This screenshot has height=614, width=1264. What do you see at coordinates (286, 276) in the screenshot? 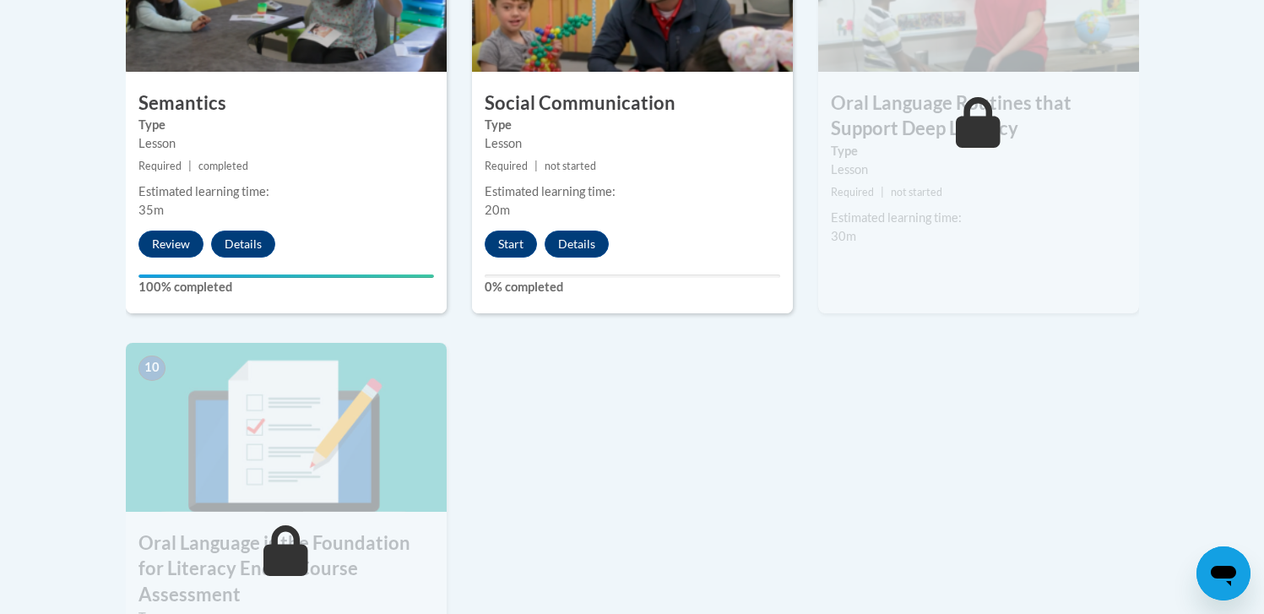
I see `div: Your progress` at bounding box center [286, 276].